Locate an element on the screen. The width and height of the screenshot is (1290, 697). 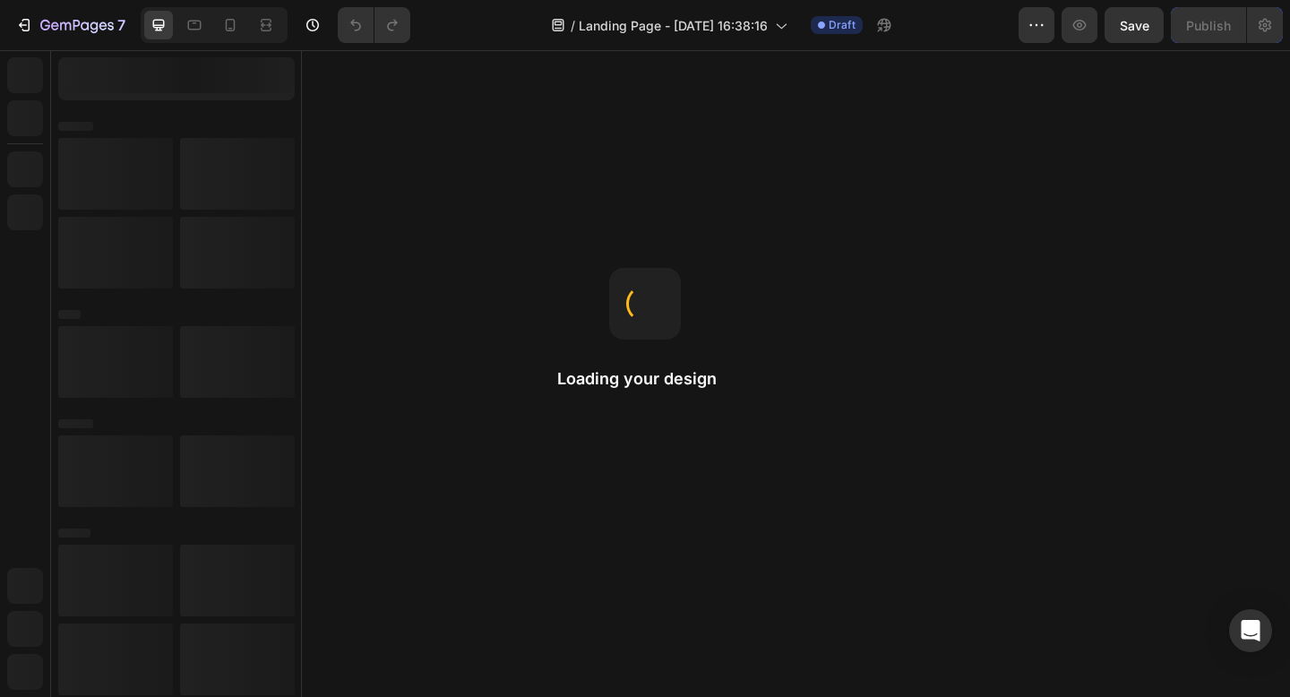
p: 7 is located at coordinates (121, 25).